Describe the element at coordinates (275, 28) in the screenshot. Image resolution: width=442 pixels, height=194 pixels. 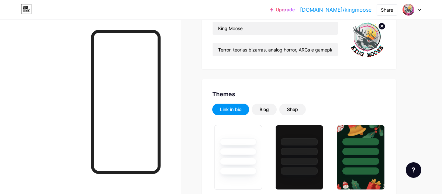
I see `input: Name` at that location.